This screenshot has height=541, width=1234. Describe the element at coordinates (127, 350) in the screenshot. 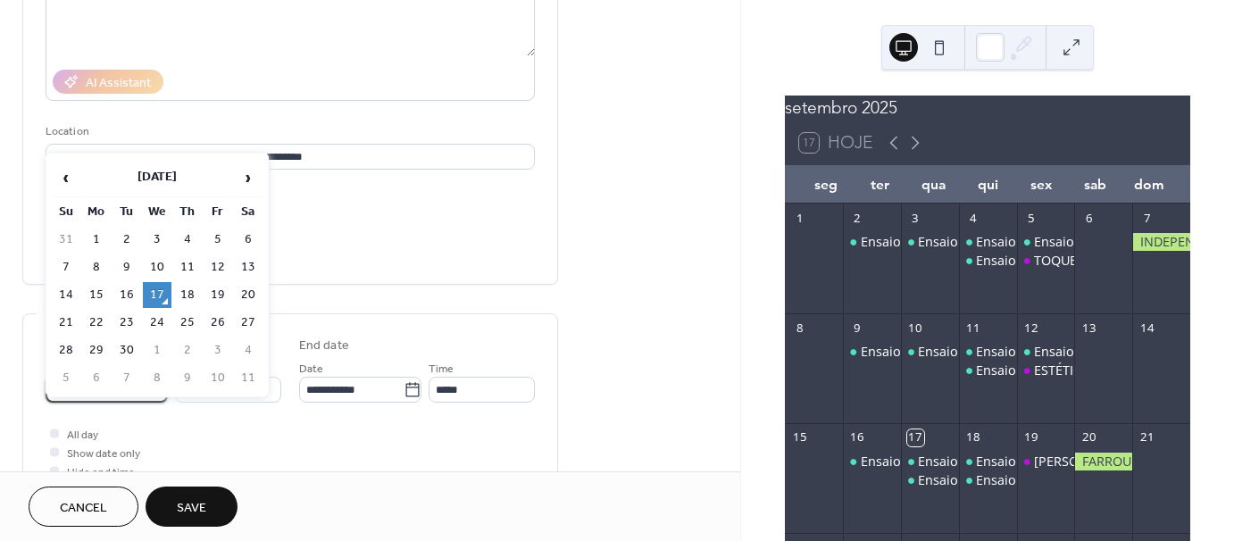

I see `td: 30` at that location.